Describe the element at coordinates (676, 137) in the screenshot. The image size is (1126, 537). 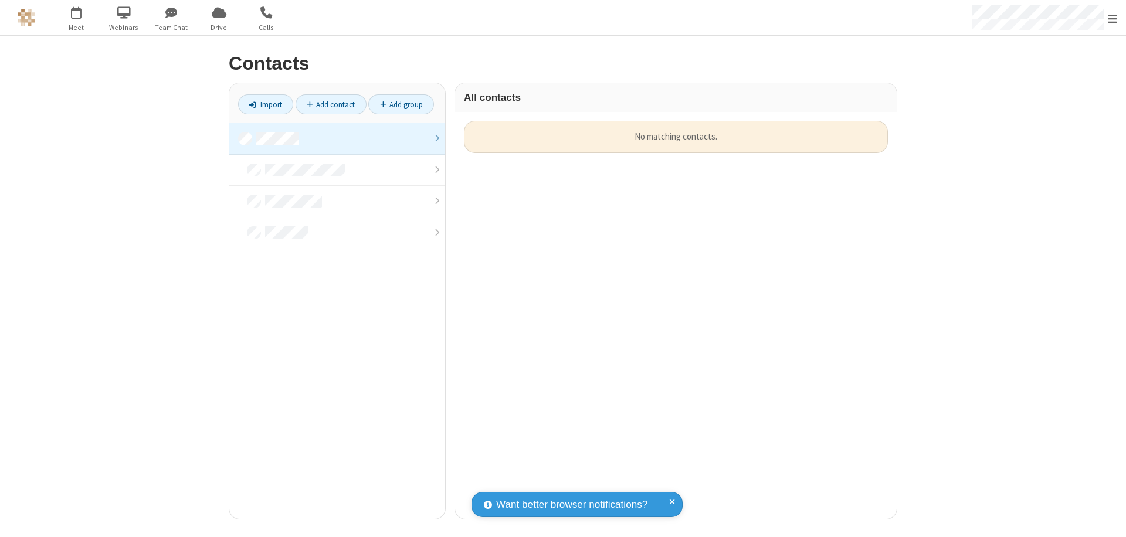
I see `div: No matching contacts.` at that location.